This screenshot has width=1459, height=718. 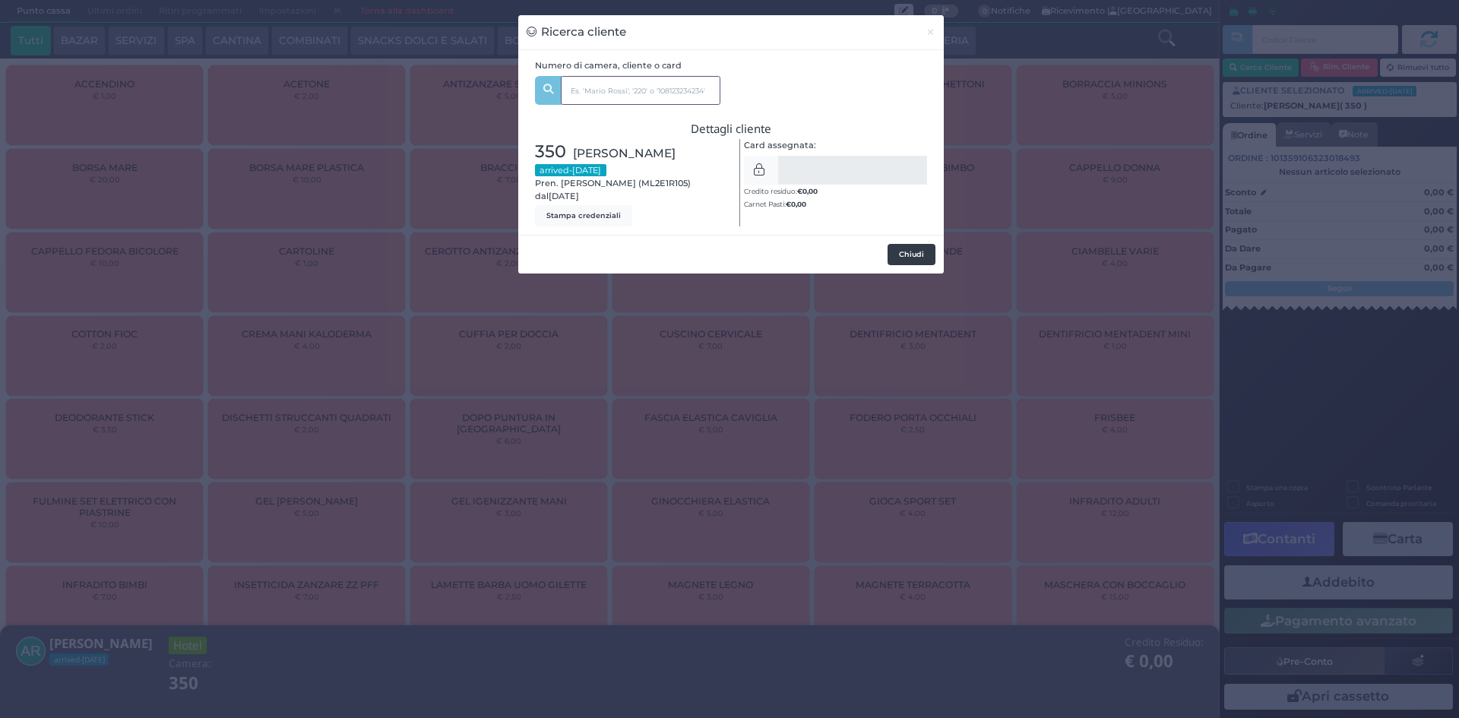 What do you see at coordinates (640, 90) in the screenshot?
I see `input: Es. 'Mario Rossi', '220' o '108123234234'` at bounding box center [640, 90].